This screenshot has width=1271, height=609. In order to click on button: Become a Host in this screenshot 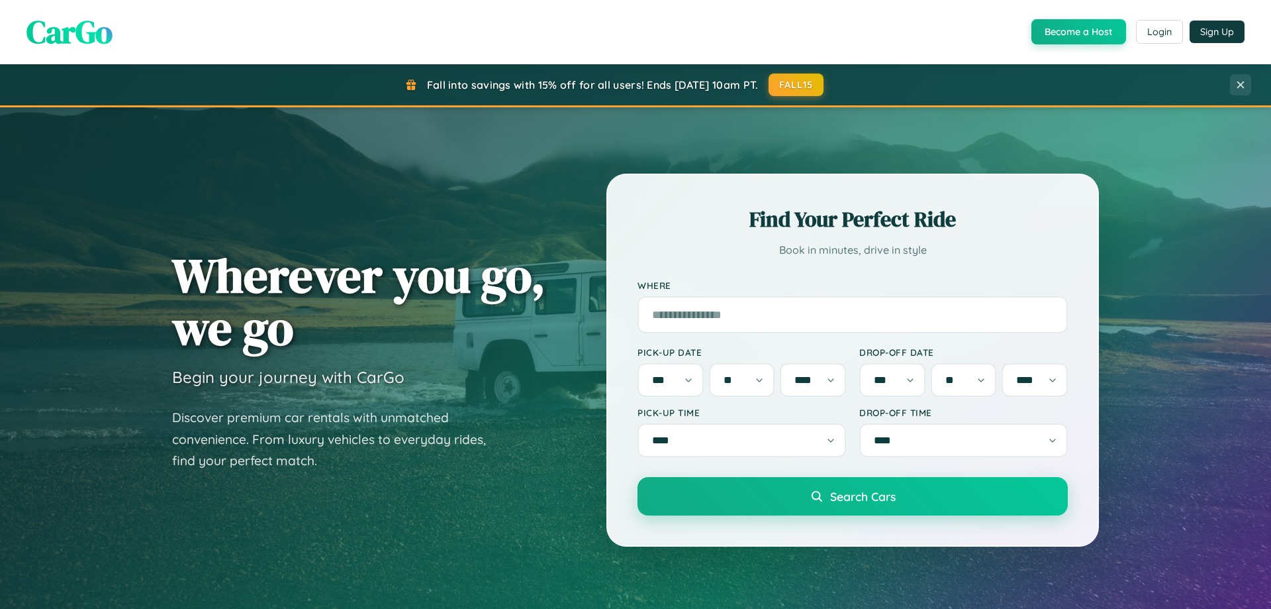, I will do `click(1079, 32)`.